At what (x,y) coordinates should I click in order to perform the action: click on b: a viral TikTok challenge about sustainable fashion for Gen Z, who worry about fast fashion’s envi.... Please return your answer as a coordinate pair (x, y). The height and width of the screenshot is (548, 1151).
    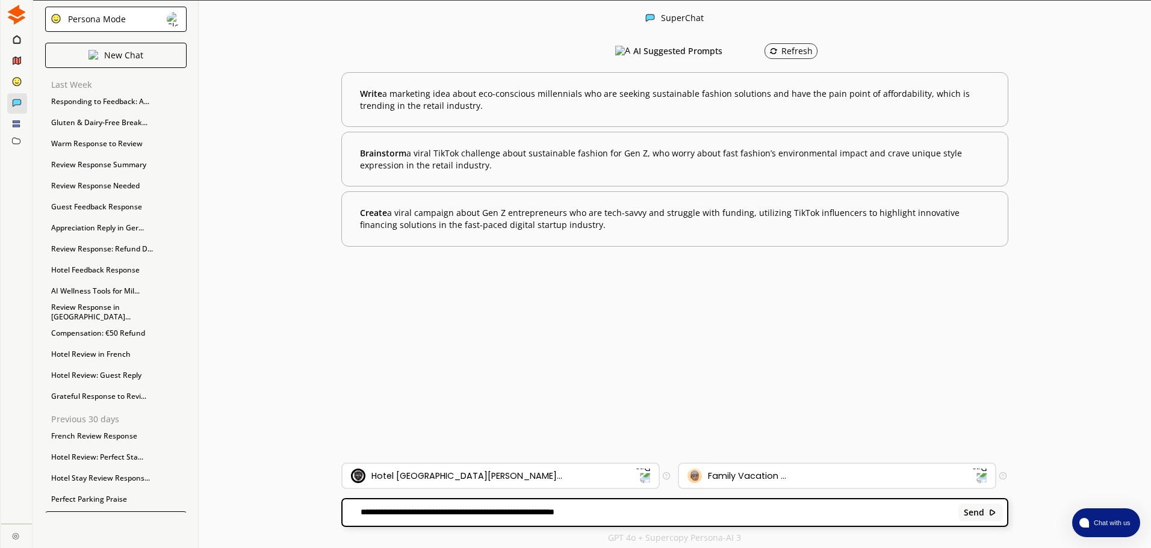
    Looking at the image, I should click on (674, 159).